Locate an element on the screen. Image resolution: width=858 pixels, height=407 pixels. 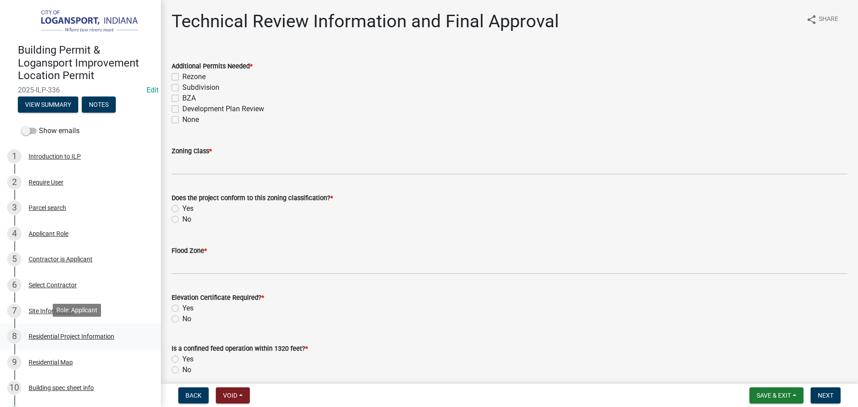
label: Does the project conform to this zoning classification? is located at coordinates (252, 198).